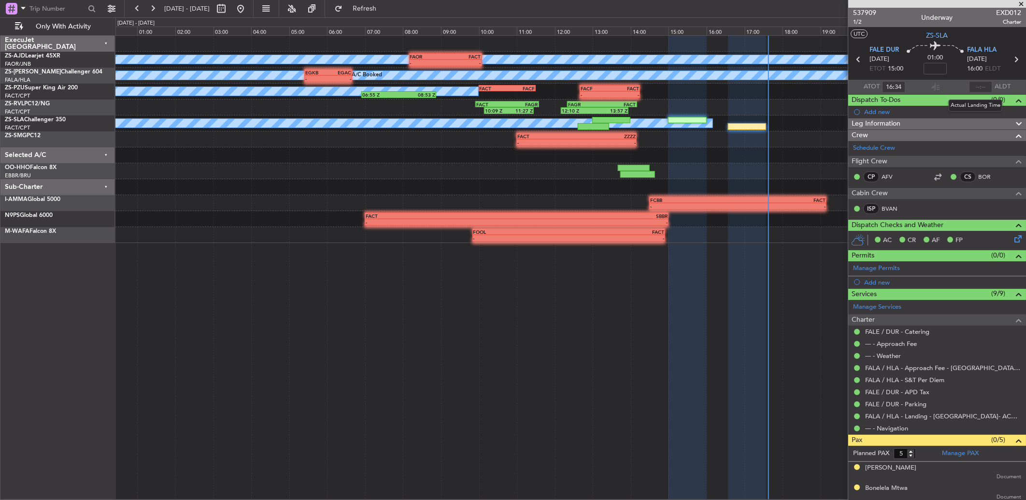 Image resolution: width=1026 pixels, height=500 pixels. Describe the element at coordinates (15, 136) in the screenshot. I see `span: ZS-SMG` at that location.